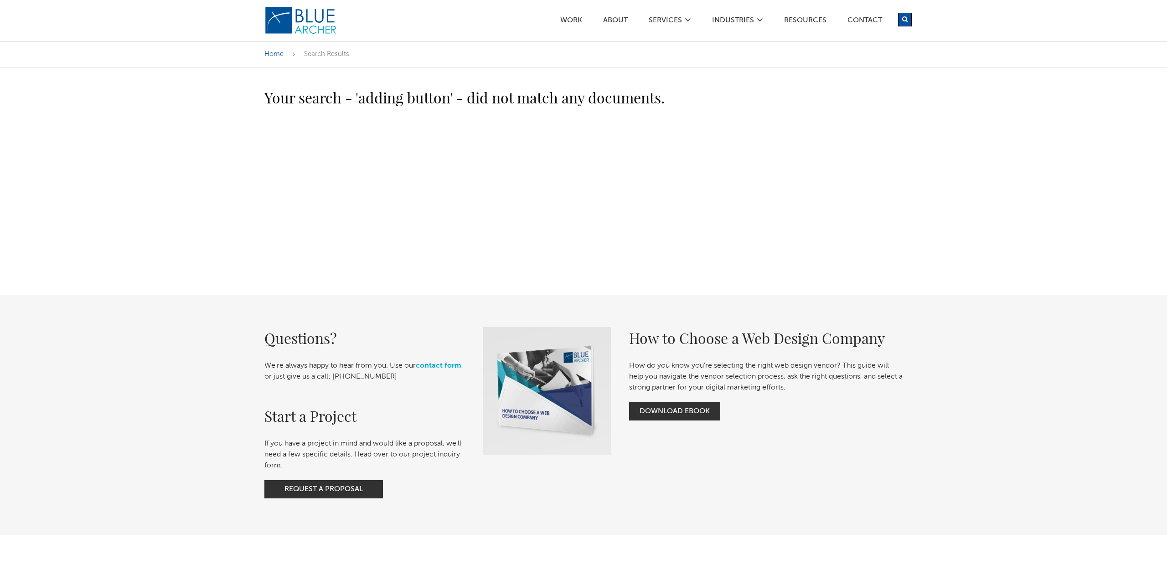 The image size is (1167, 569). Describe the element at coordinates (365, 416) in the screenshot. I see `h2: Start a Project` at that location.